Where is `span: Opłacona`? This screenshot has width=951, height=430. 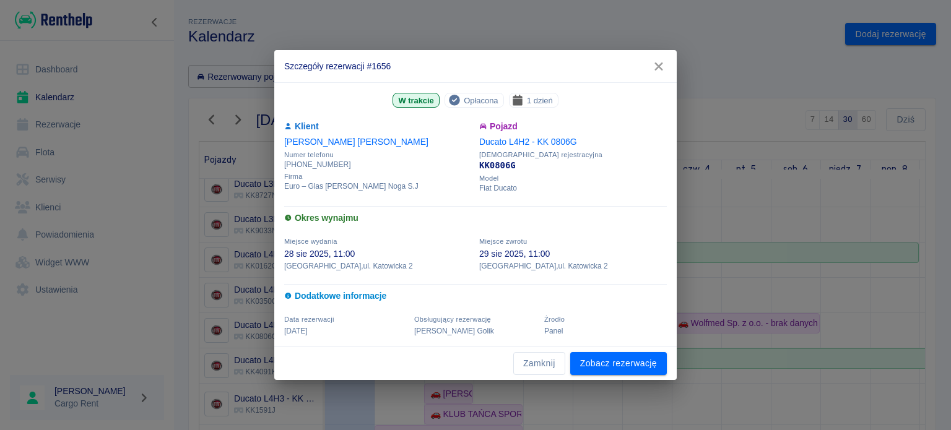
span: Opłacona is located at coordinates (480, 100).